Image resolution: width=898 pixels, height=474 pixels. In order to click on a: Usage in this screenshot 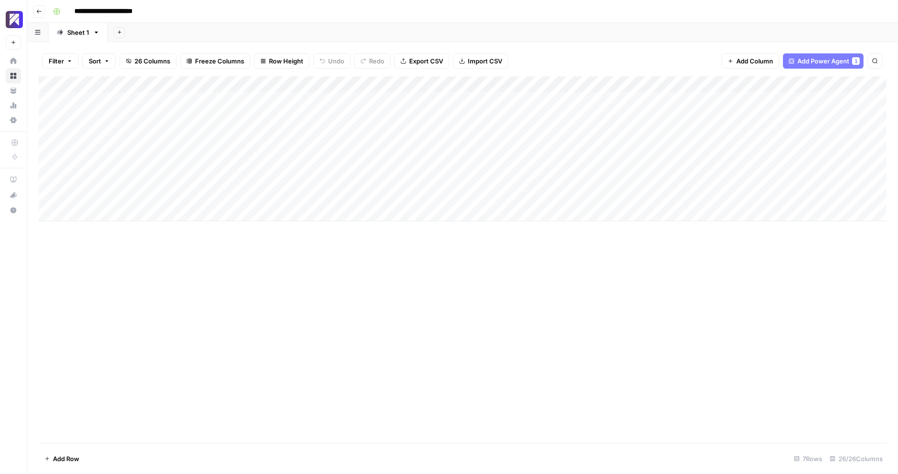, I will do `click(13, 105)`.